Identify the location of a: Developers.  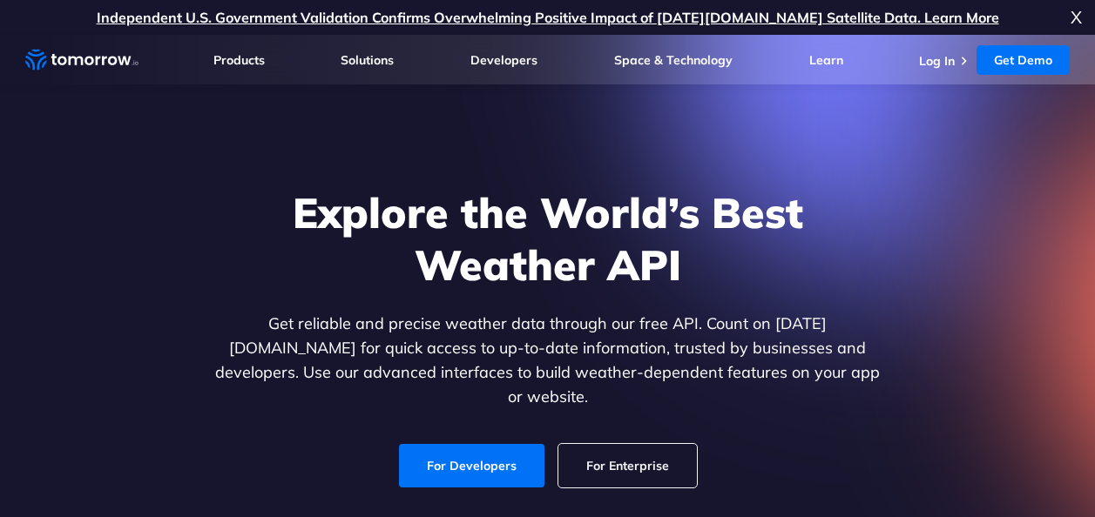
(503, 60).